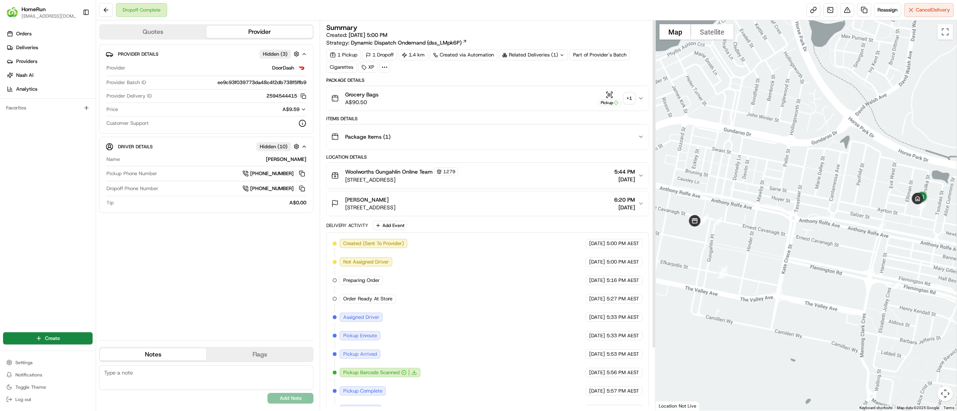  I want to click on span: ee9c93f039773da48c4f2db738f5ffb9, so click(262, 83).